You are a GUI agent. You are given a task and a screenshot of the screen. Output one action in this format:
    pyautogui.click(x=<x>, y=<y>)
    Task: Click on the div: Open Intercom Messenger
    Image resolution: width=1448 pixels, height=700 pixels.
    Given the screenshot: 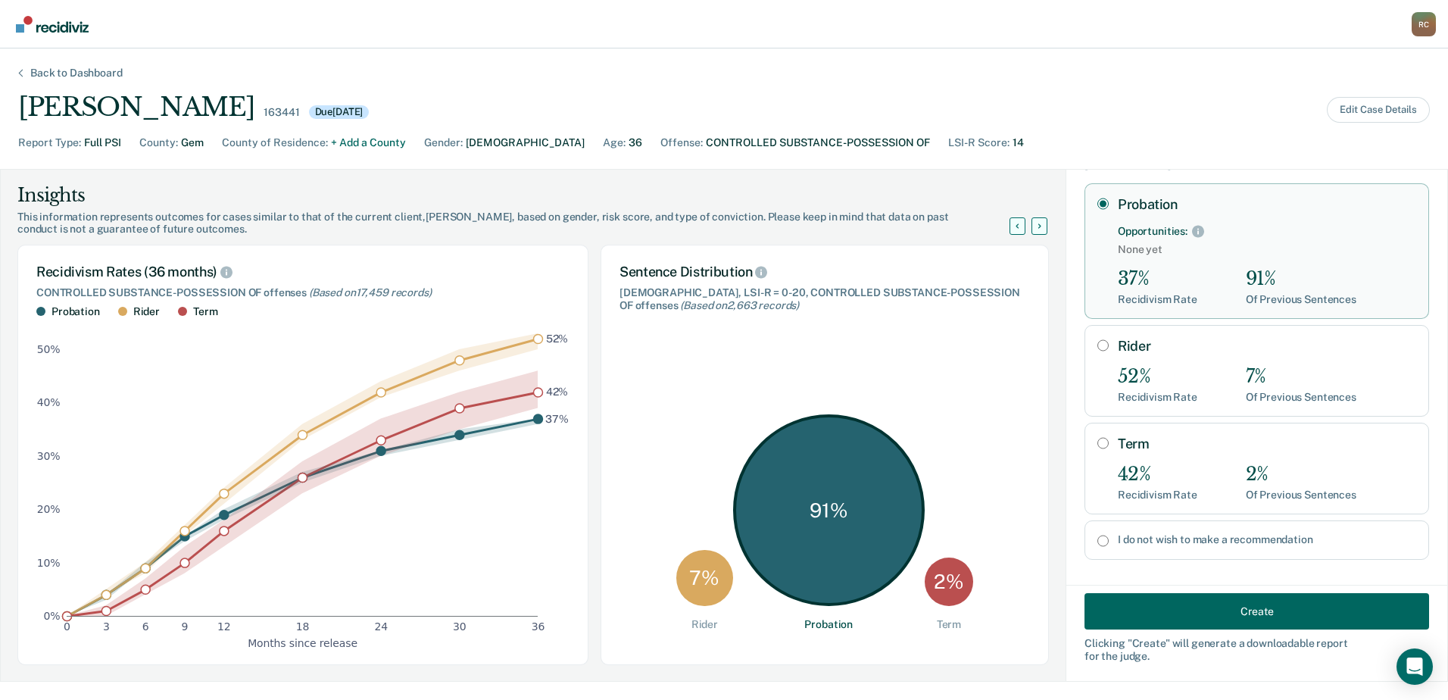 What is the action you would take?
    pyautogui.click(x=1415, y=666)
    